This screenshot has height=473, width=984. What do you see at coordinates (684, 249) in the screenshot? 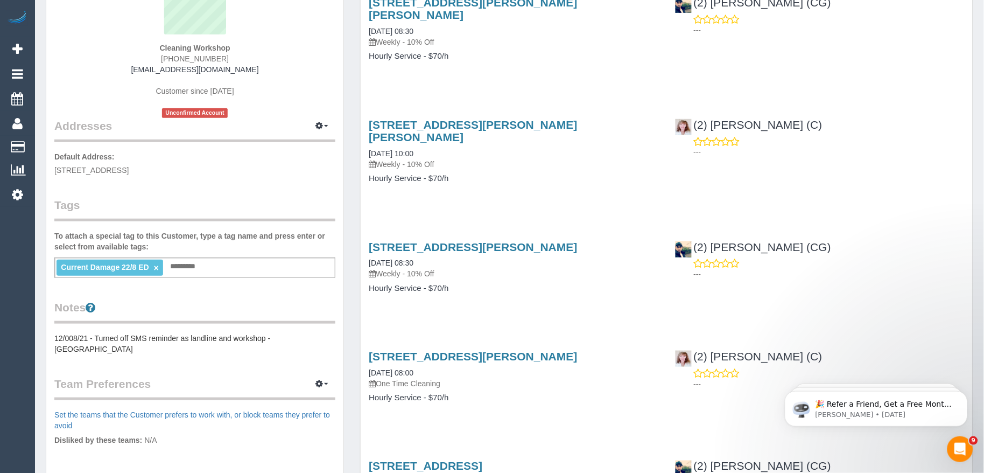
I see `img: (2) Syed Razvi (CG)` at bounding box center [684, 249].